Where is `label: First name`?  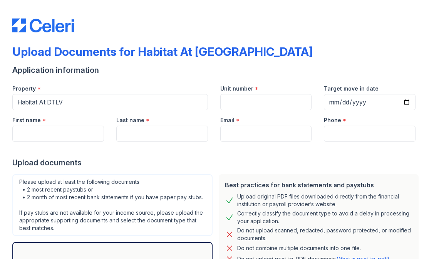
label: First name is located at coordinates (27, 120).